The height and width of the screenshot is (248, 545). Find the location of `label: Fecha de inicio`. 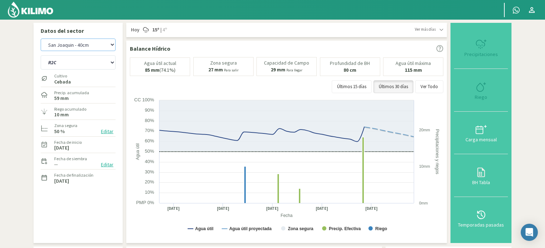

label: Fecha de inicio is located at coordinates (68, 142).